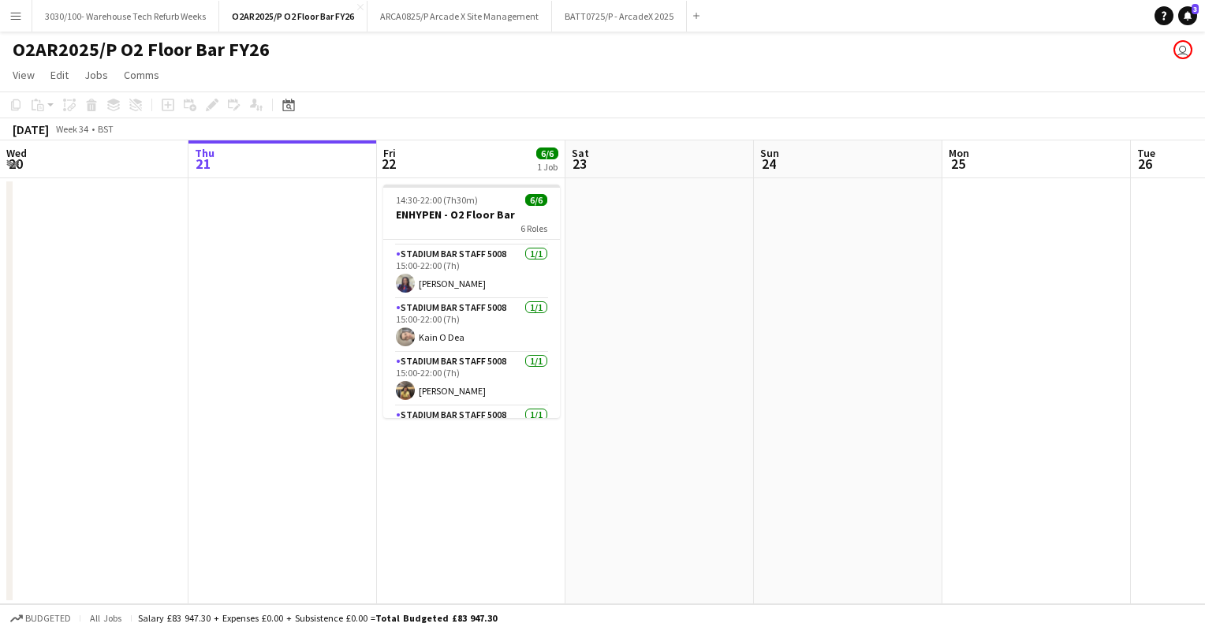 The width and height of the screenshot is (1205, 631). What do you see at coordinates (204, 153) in the screenshot?
I see `span: Thu` at bounding box center [204, 153].